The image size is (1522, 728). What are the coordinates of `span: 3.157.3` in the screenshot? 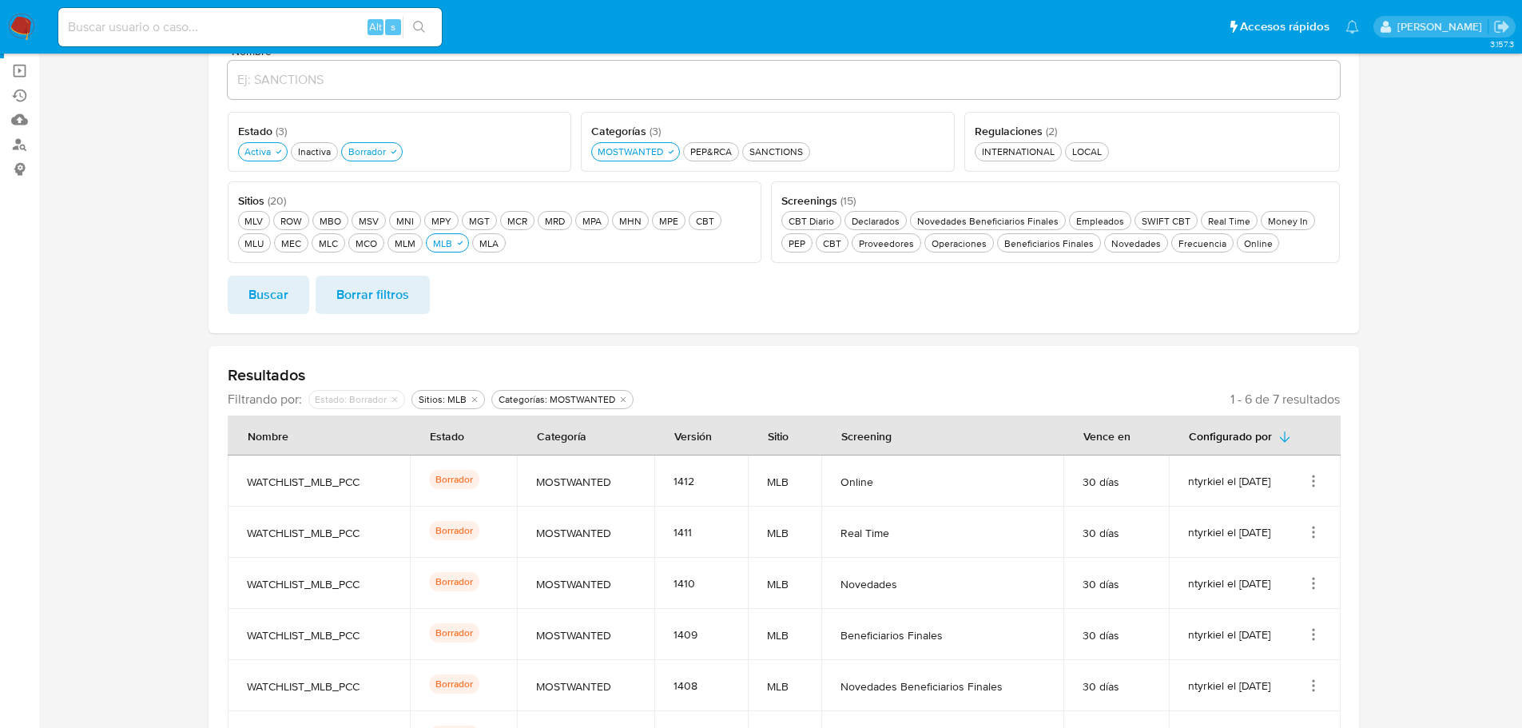 It's located at (1502, 44).